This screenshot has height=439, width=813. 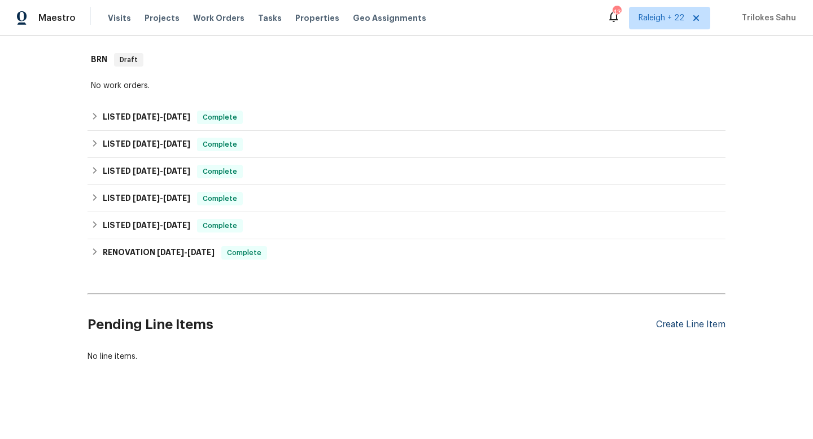 I want to click on span: Draft, so click(x=129, y=60).